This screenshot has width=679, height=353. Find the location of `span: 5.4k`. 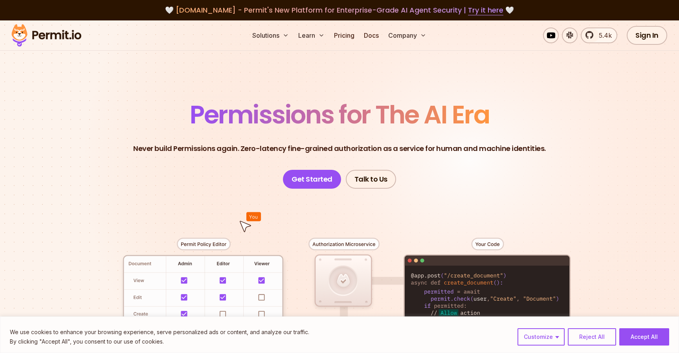

span: 5.4k is located at coordinates (603, 35).